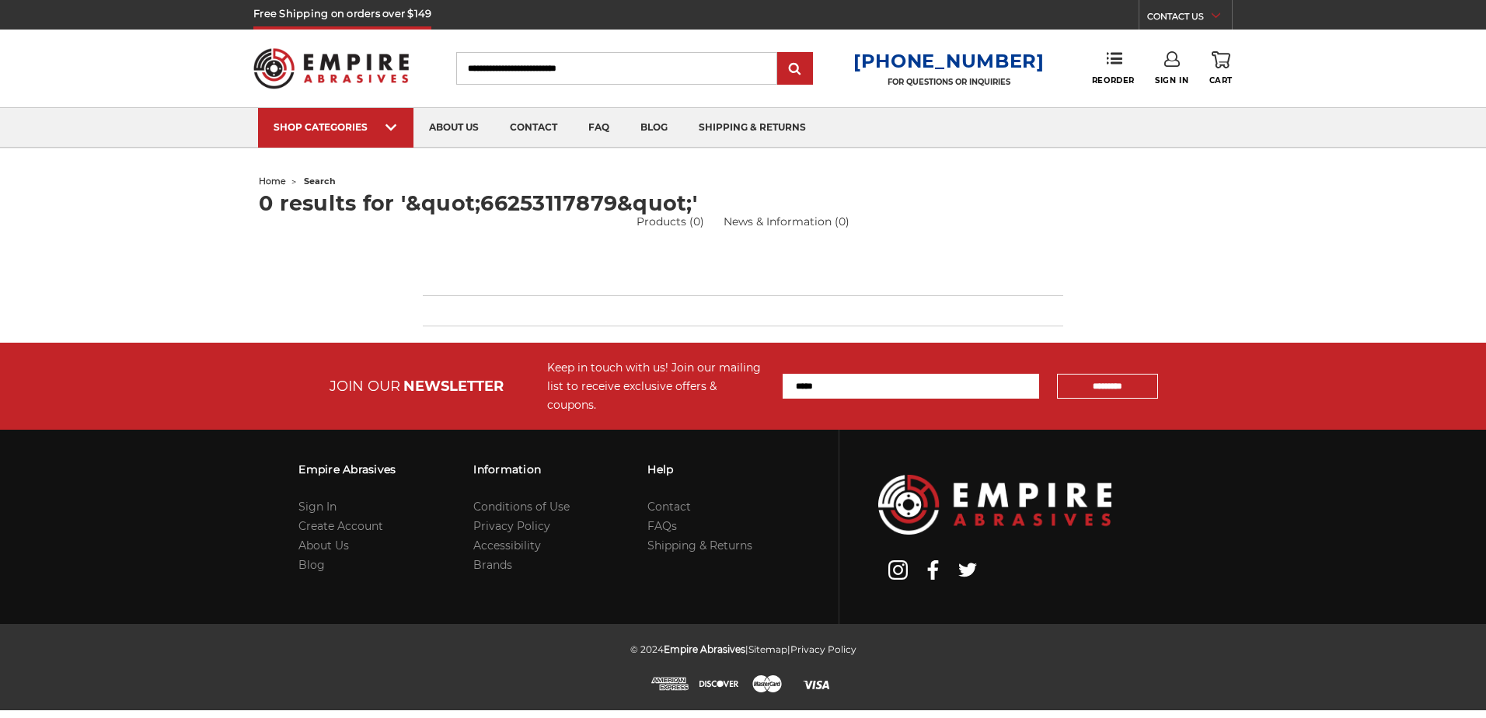  I want to click on a: faq, so click(599, 127).